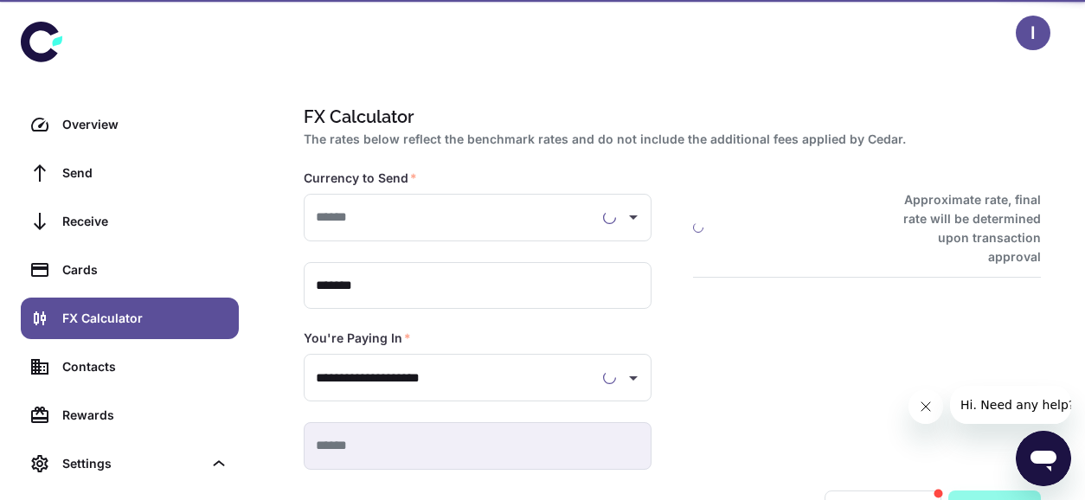  Describe the element at coordinates (145, 367) in the screenshot. I see `div: Contacts` at that location.